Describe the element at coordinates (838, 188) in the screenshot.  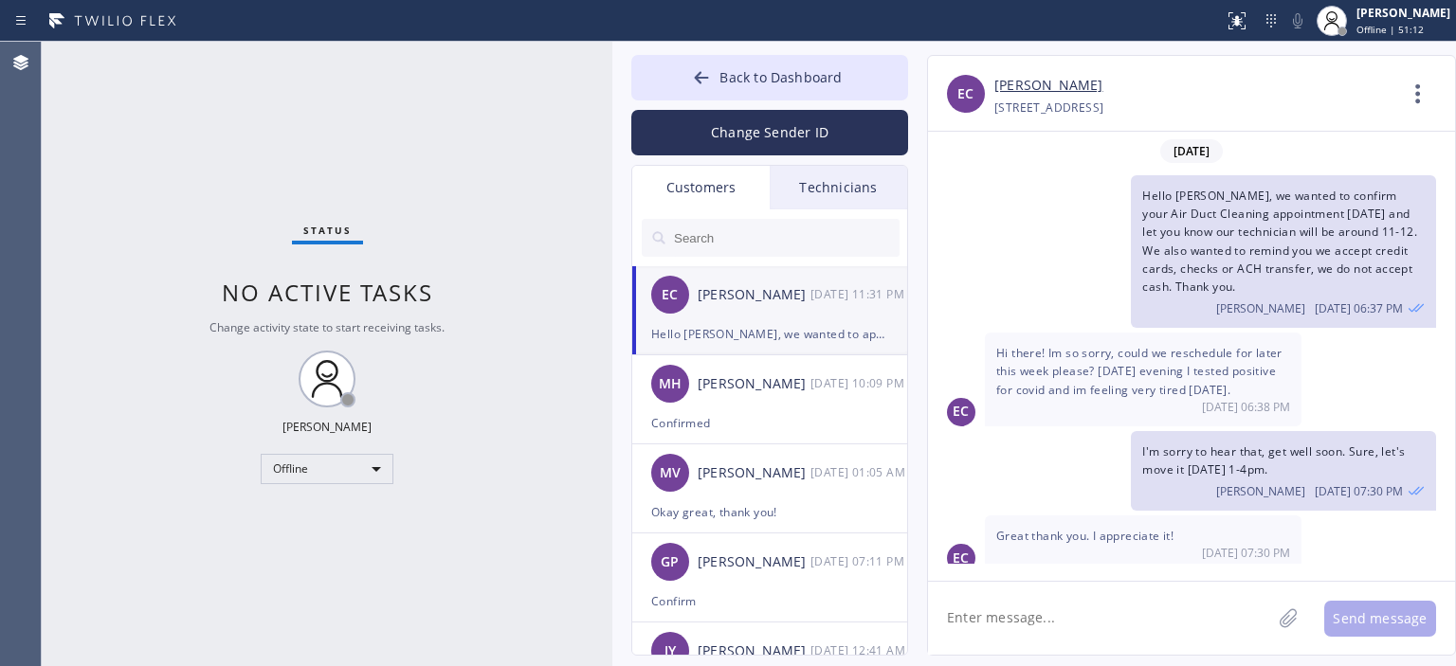
I see `div: Technicians` at that location.